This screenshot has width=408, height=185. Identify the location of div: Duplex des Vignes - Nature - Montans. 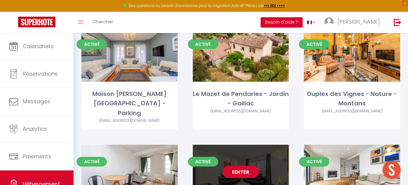
(352, 99).